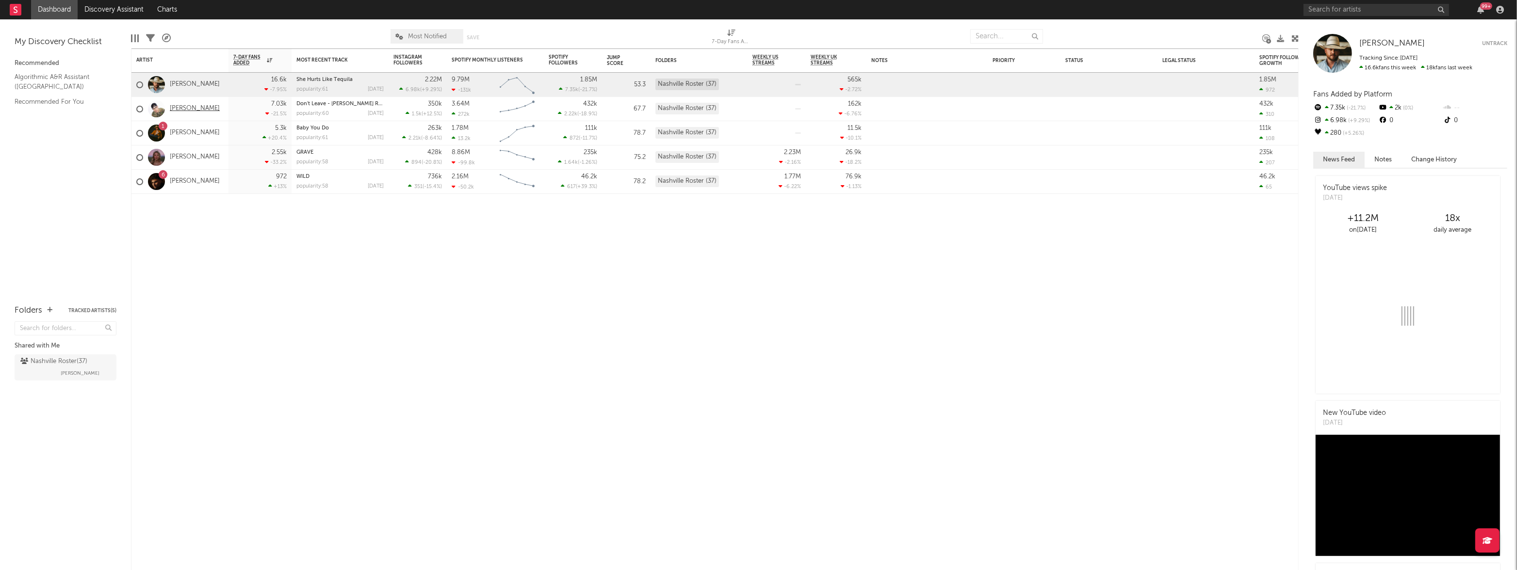  What do you see at coordinates (435, 104) in the screenshot?
I see `div: 350k` at bounding box center [435, 104].